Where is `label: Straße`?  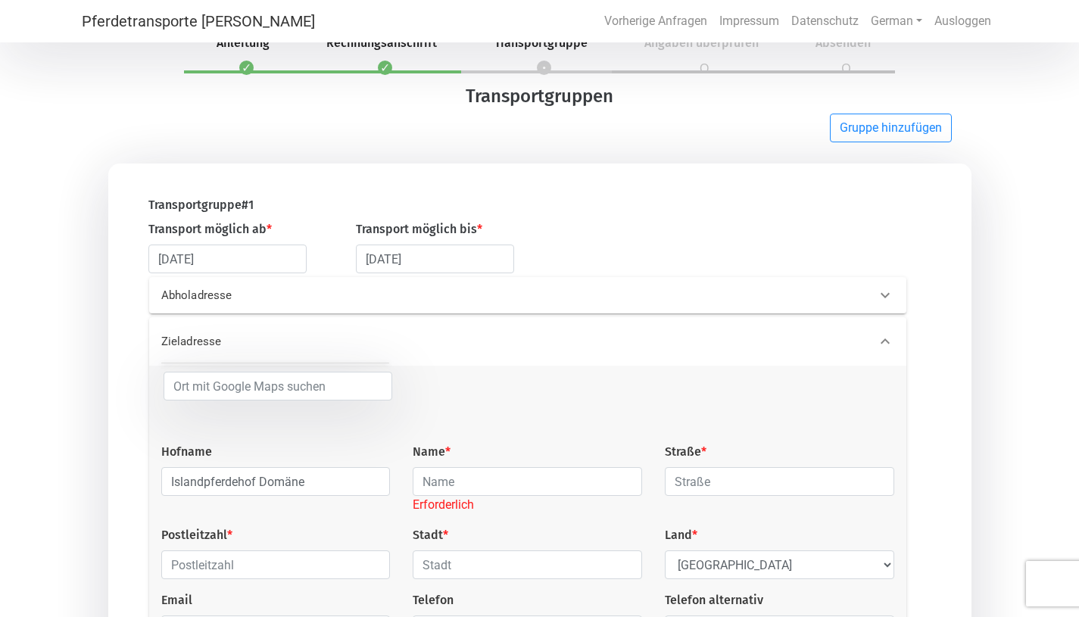 label: Straße is located at coordinates (685, 452).